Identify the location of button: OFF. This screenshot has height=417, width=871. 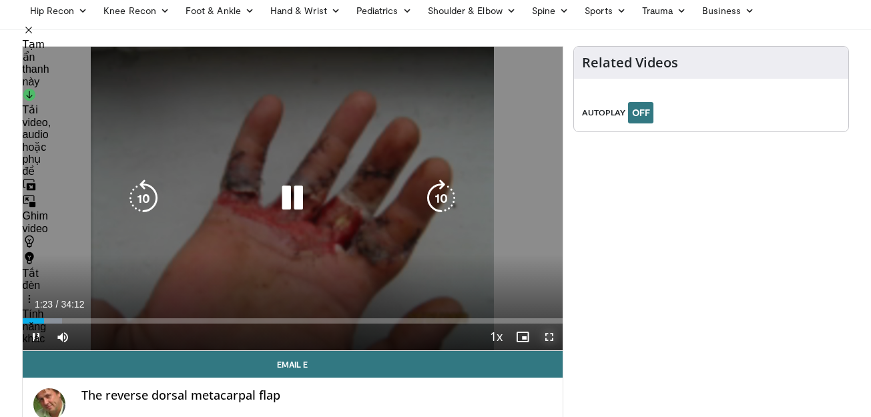
(641, 113).